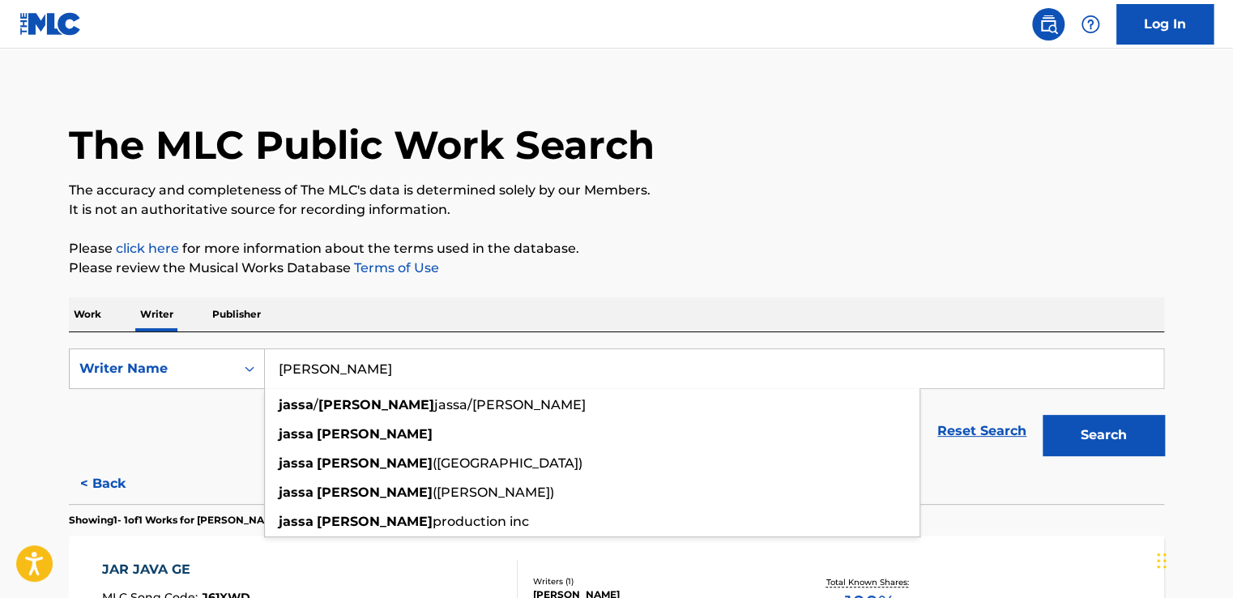 The width and height of the screenshot is (1233, 598). What do you see at coordinates (655, 581) in the screenshot?
I see `div: Writers ( 1 )` at bounding box center [655, 581].